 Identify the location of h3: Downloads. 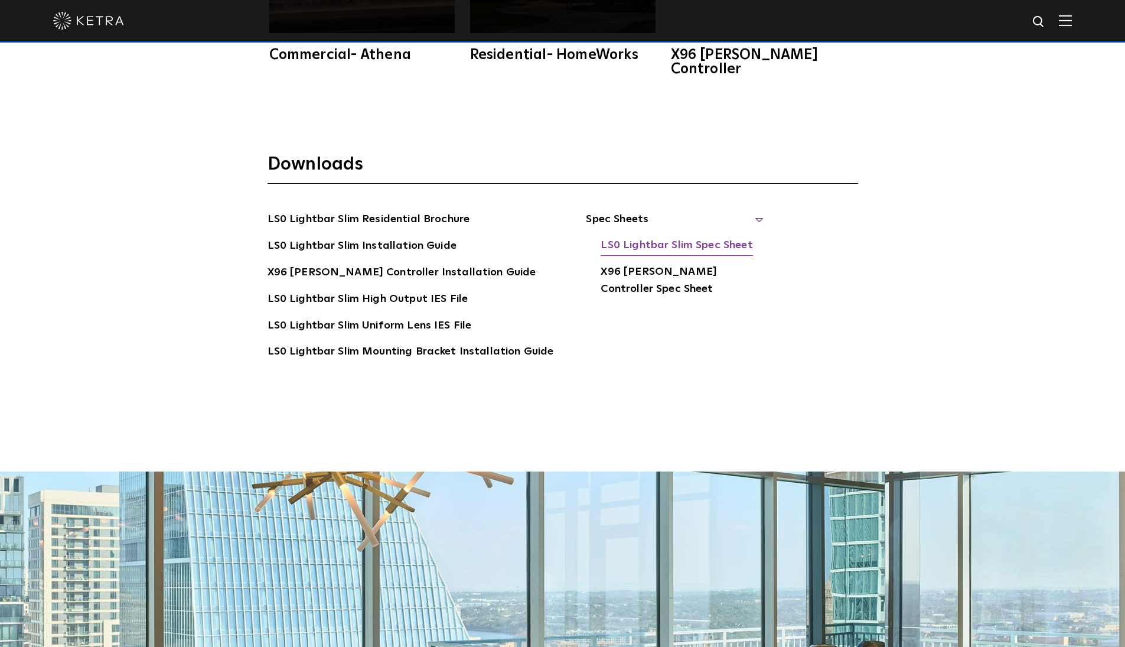
(563, 168).